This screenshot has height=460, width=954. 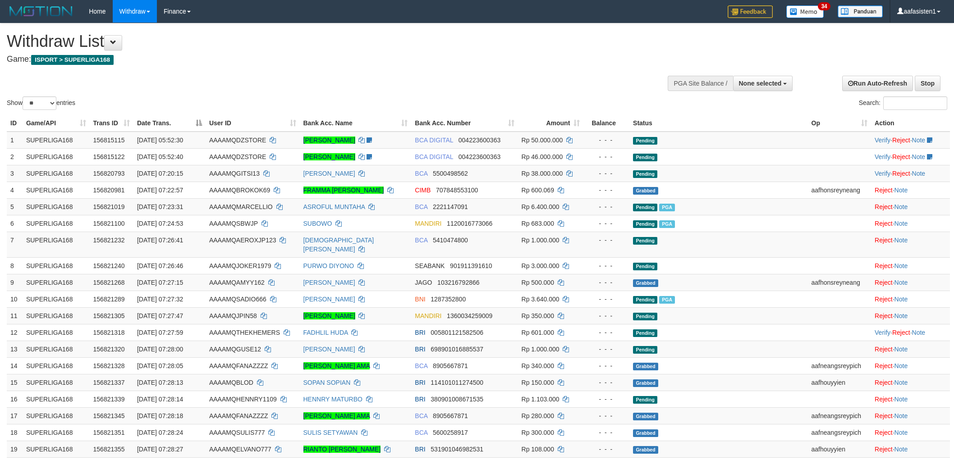 I want to click on img: Button%20Memo.svg, so click(x=805, y=12).